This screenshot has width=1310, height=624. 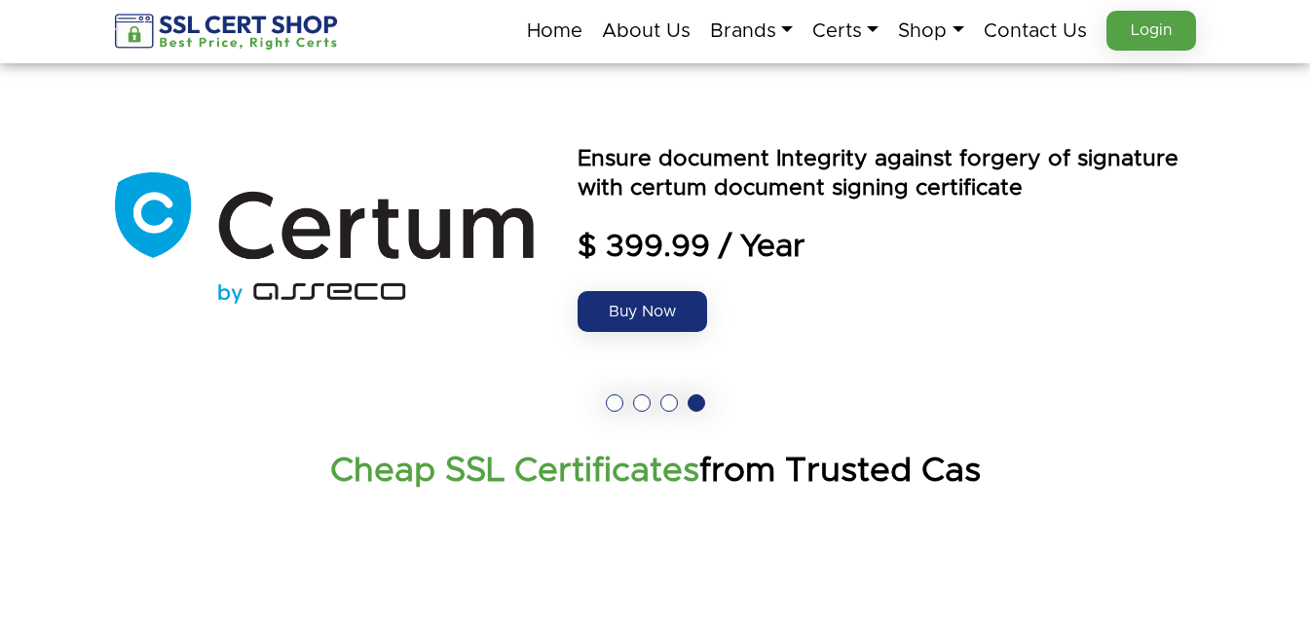 I want to click on img: sslcertshop-logo, so click(x=227, y=31).